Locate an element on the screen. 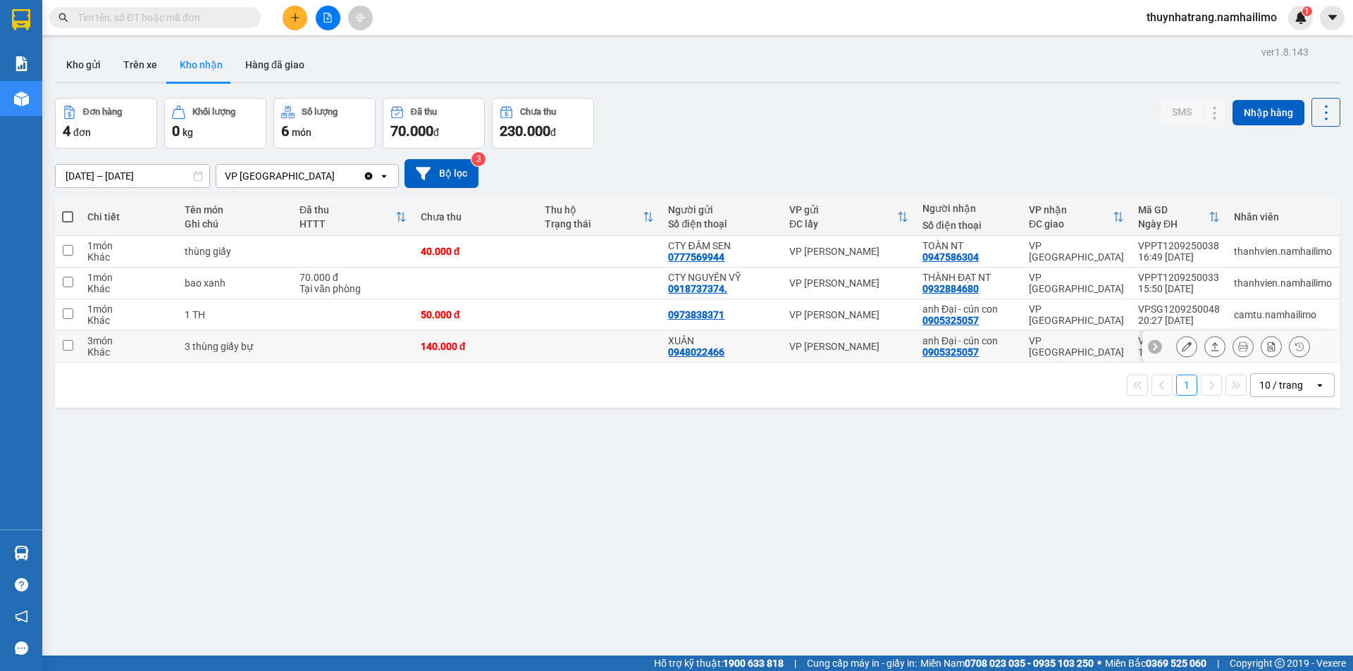  span: Hỗ trợ kỹ thuật: is located at coordinates (719, 664).